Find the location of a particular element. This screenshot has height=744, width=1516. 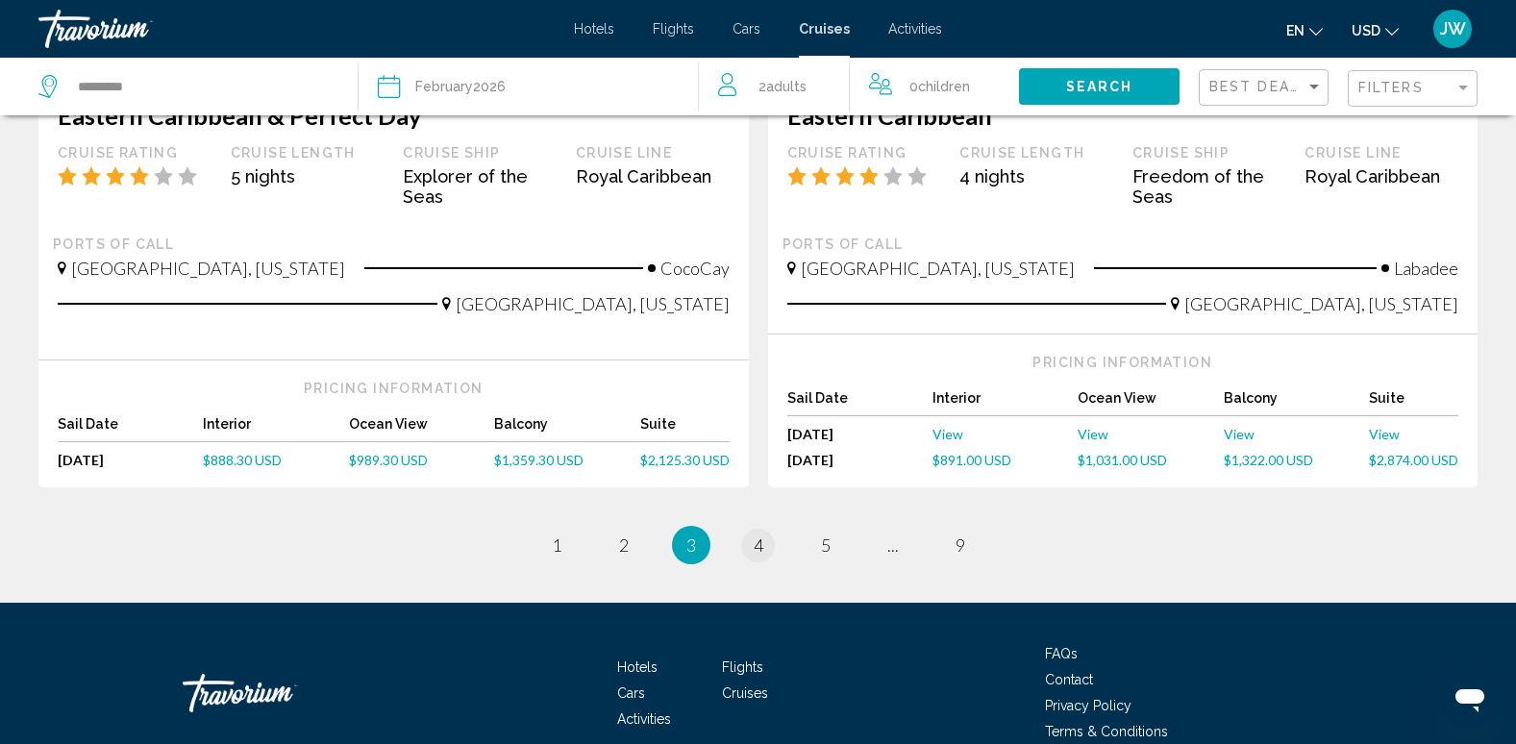

span: $1,359.30 USD is located at coordinates (538, 459).